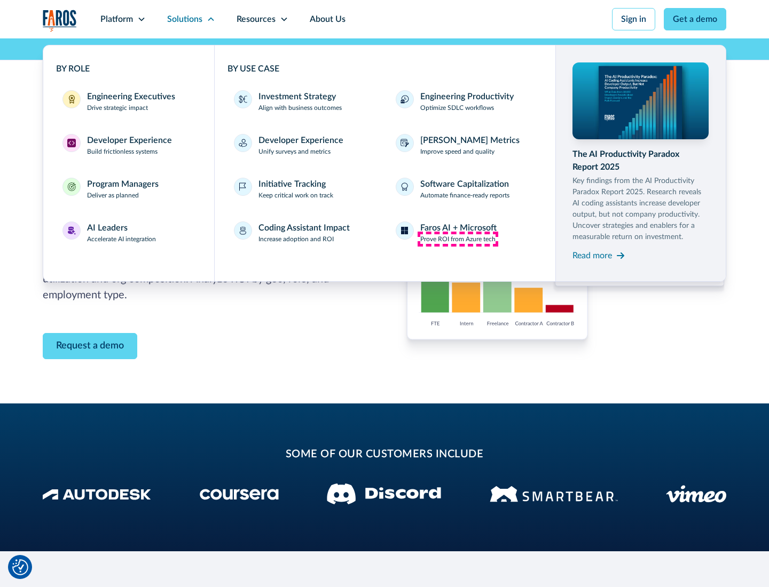 This screenshot has height=587, width=769. I want to click on a: AI LeadersAI LeadersAccelerate AI integration, so click(129, 233).